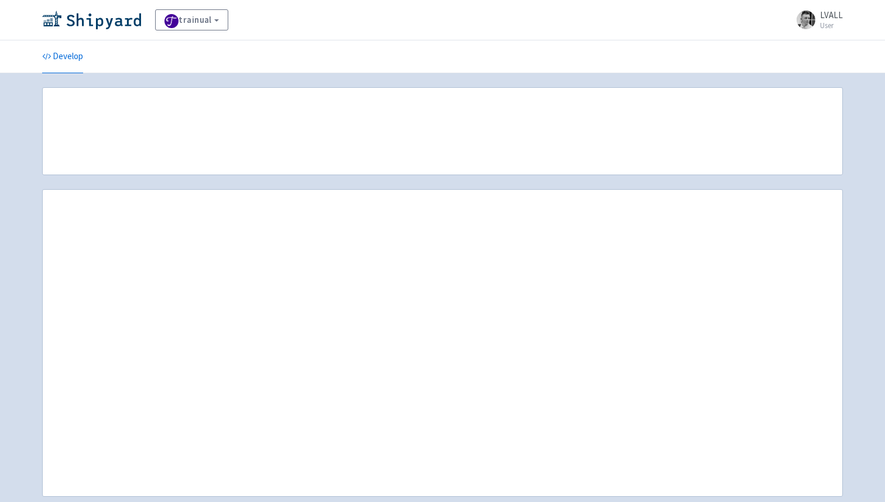 The image size is (885, 502). What do you see at coordinates (191, 20) in the screenshot?
I see `a: trainual` at bounding box center [191, 20].